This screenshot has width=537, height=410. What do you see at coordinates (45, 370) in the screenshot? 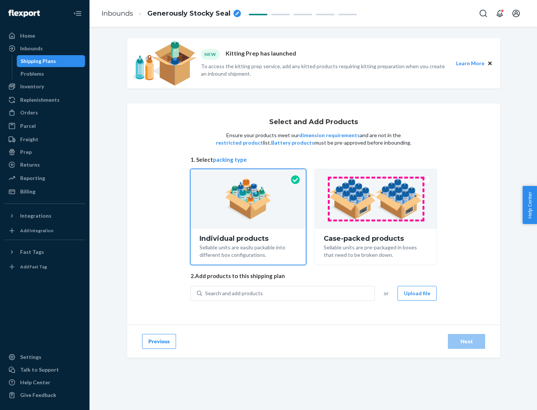
I see `a: Talk to Support` at bounding box center [45, 370].